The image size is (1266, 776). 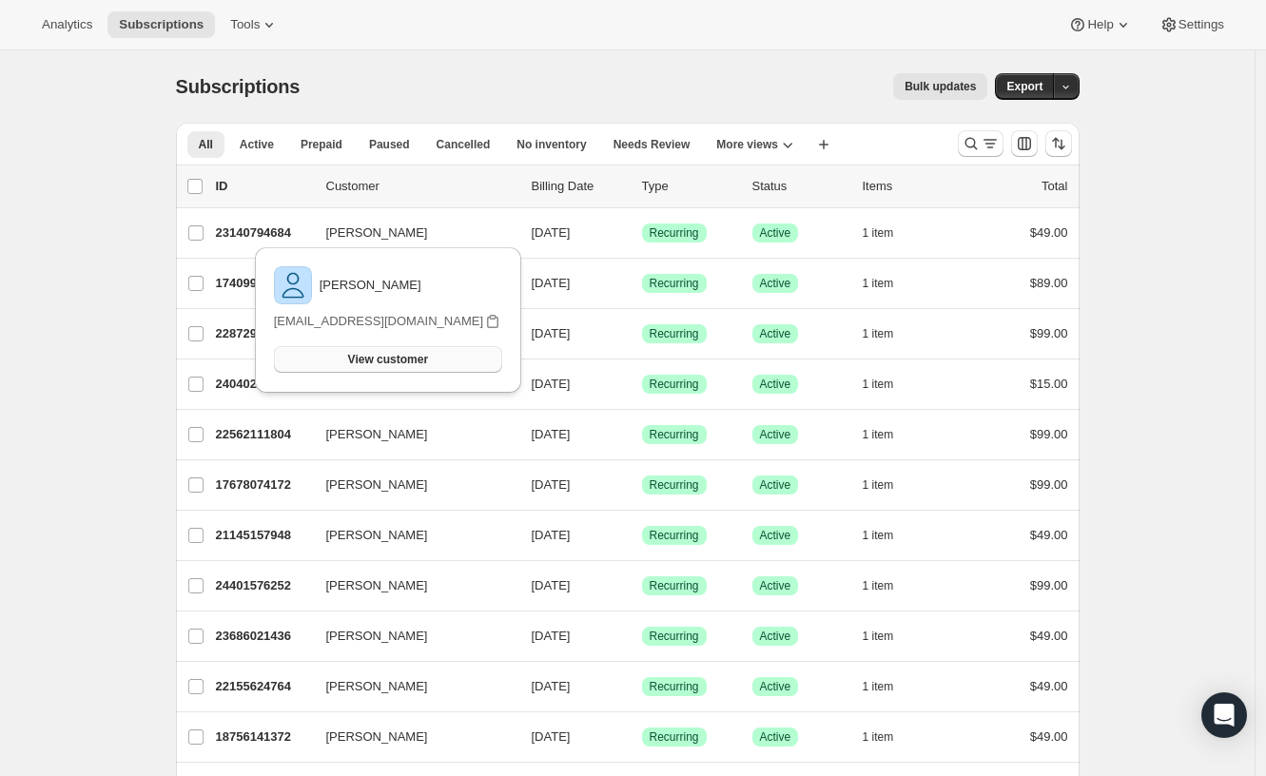 I want to click on div: IDCustomerBilling DateTypeStatusItemsTotal, so click(x=642, y=186).